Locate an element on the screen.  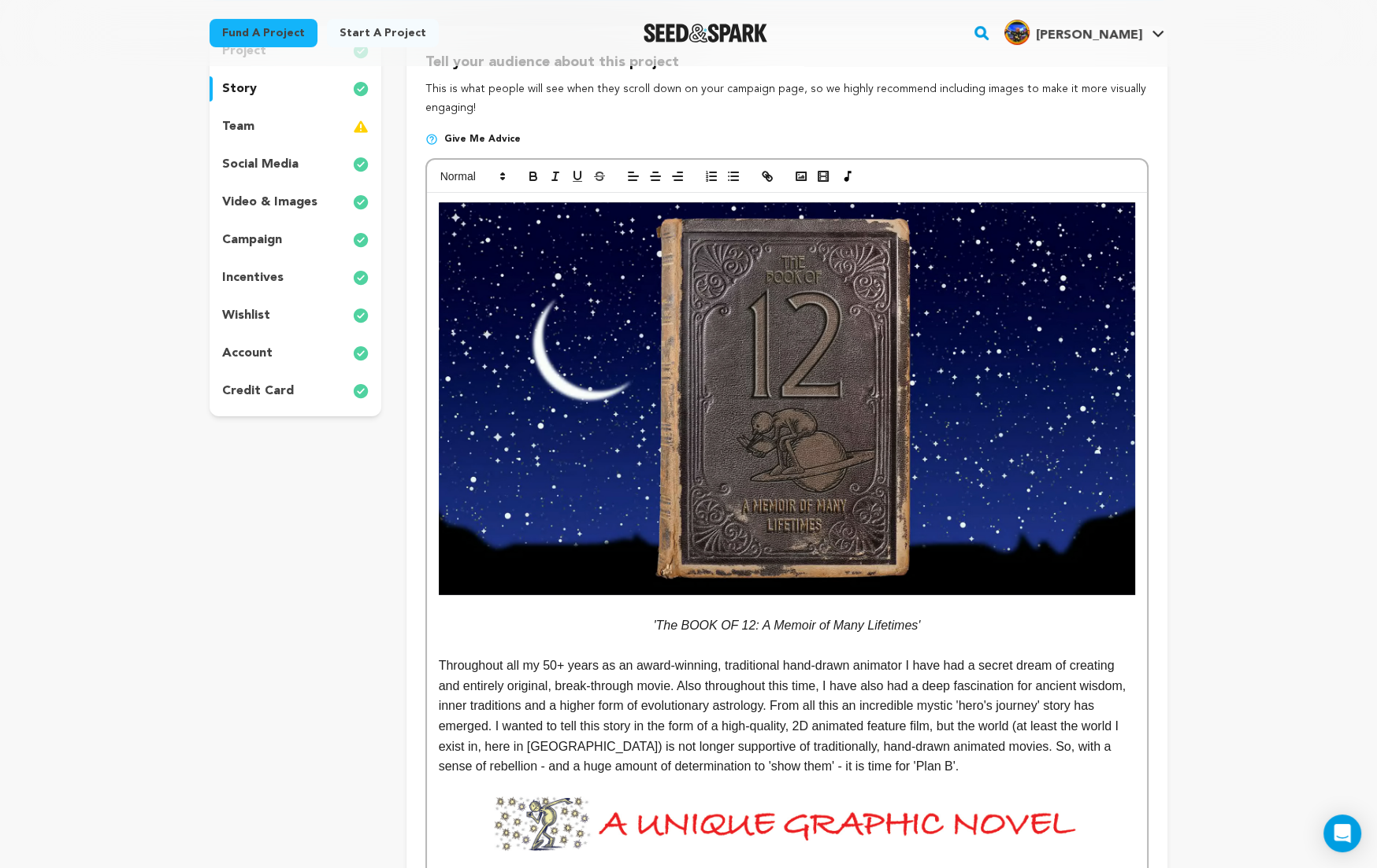
p: This is what people will see when they scroll down on your campaign page, so we highly recommend ... is located at coordinates (787, 99).